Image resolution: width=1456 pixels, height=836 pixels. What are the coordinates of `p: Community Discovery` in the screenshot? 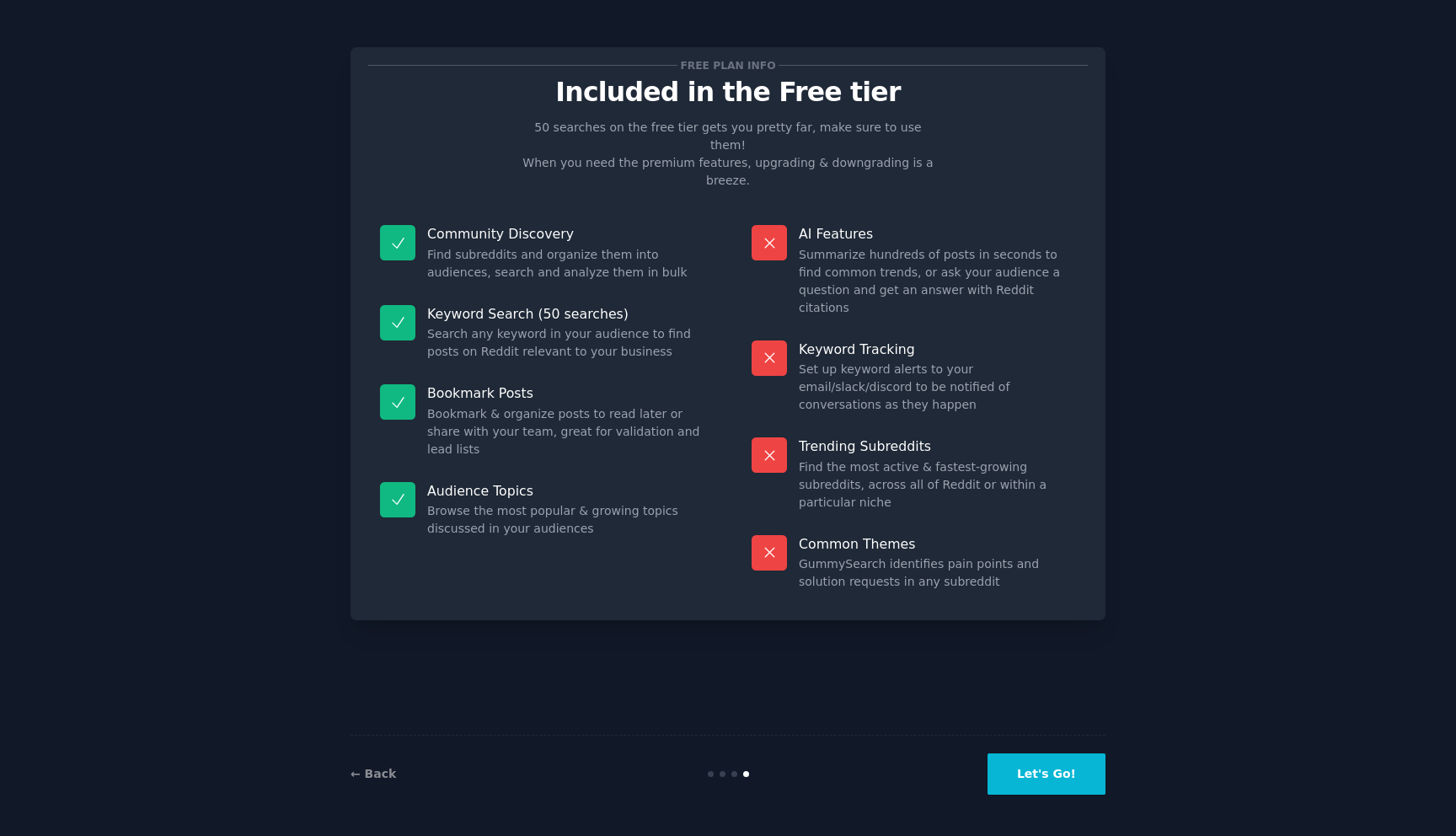 It's located at (565, 233).